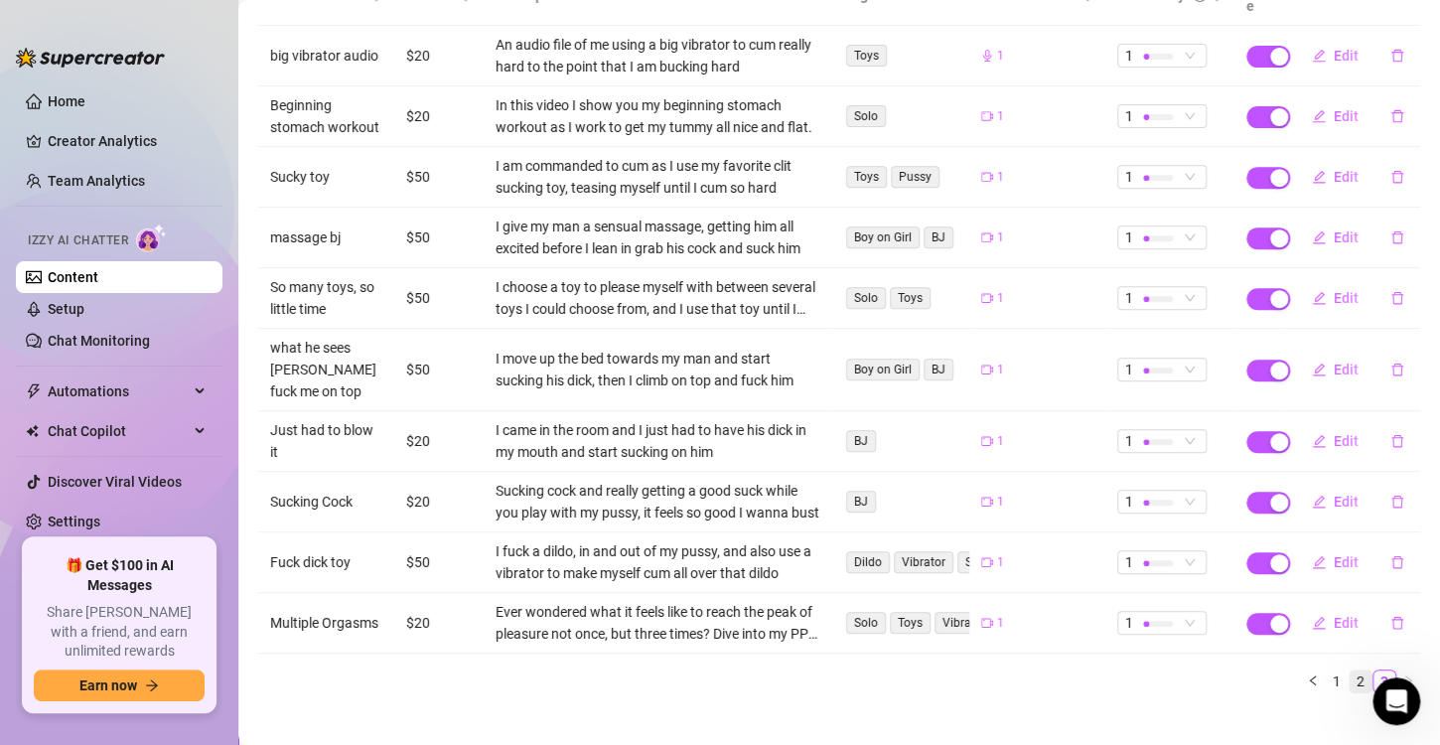  What do you see at coordinates (66, 309) in the screenshot?
I see `a: Setup` at bounding box center [66, 309].